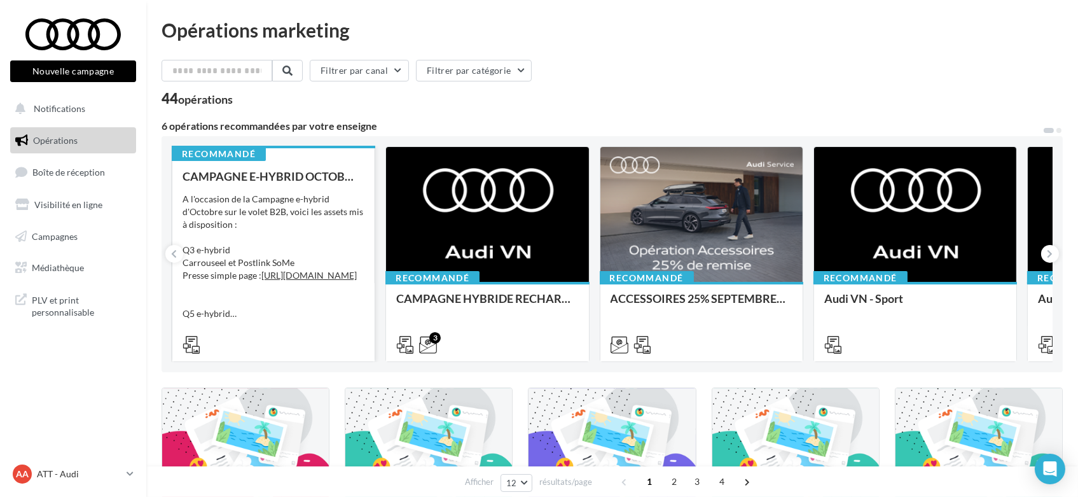 Image resolution: width=1078 pixels, height=497 pixels. I want to click on span: résultats/page, so click(565, 481).